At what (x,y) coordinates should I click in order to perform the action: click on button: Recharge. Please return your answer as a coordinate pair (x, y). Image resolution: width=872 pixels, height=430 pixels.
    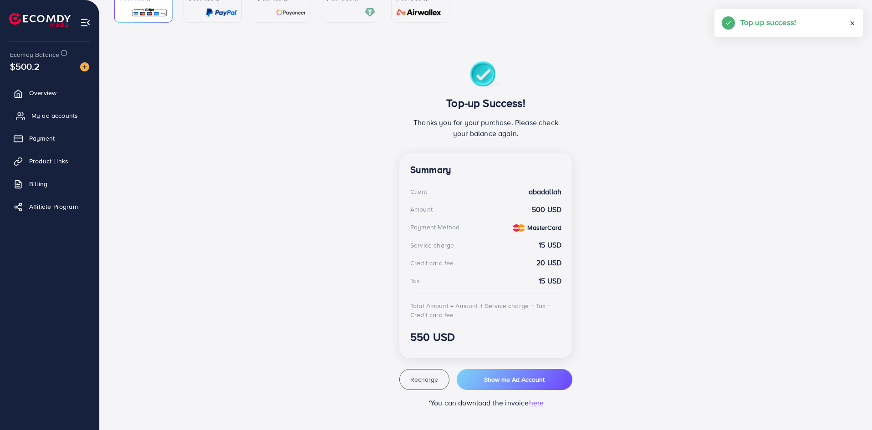
    Looking at the image, I should click on (424, 380).